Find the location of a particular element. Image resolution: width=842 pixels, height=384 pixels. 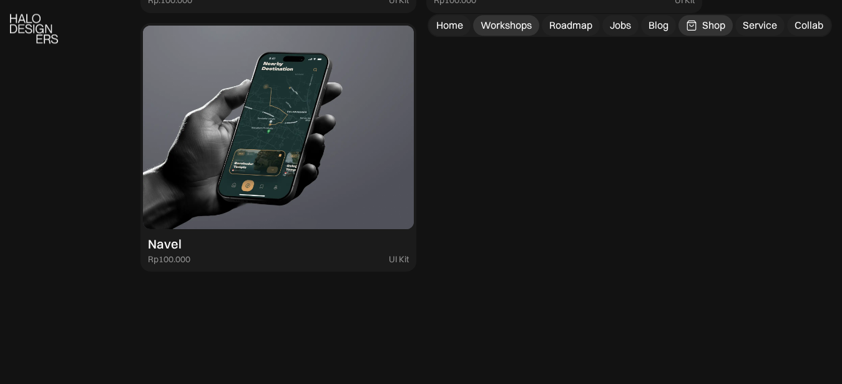

a: Roadmap is located at coordinates (570, 25).